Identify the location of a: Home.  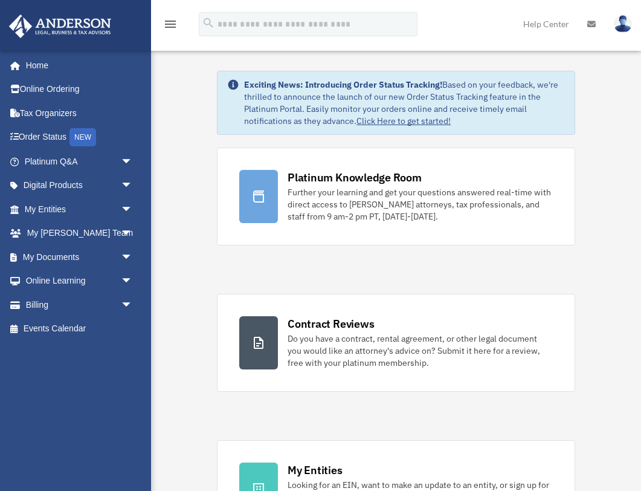
(77, 65).